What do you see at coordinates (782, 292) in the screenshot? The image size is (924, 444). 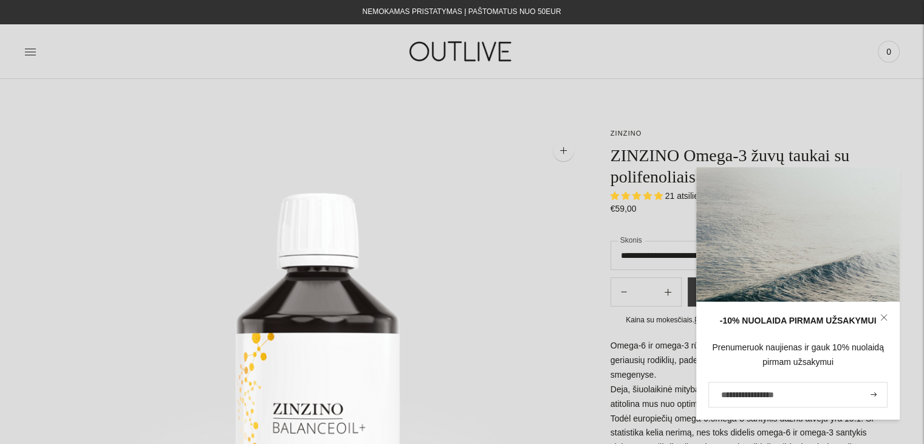 I see `button: Į krepšelį` at bounding box center [782, 292].